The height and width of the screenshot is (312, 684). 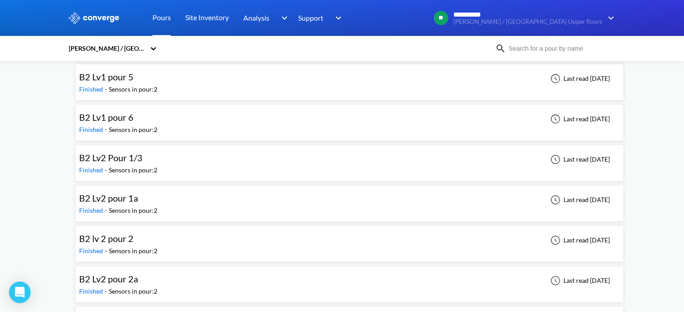 What do you see at coordinates (20, 293) in the screenshot?
I see `div: Open Intercom Messenger` at bounding box center [20, 293].